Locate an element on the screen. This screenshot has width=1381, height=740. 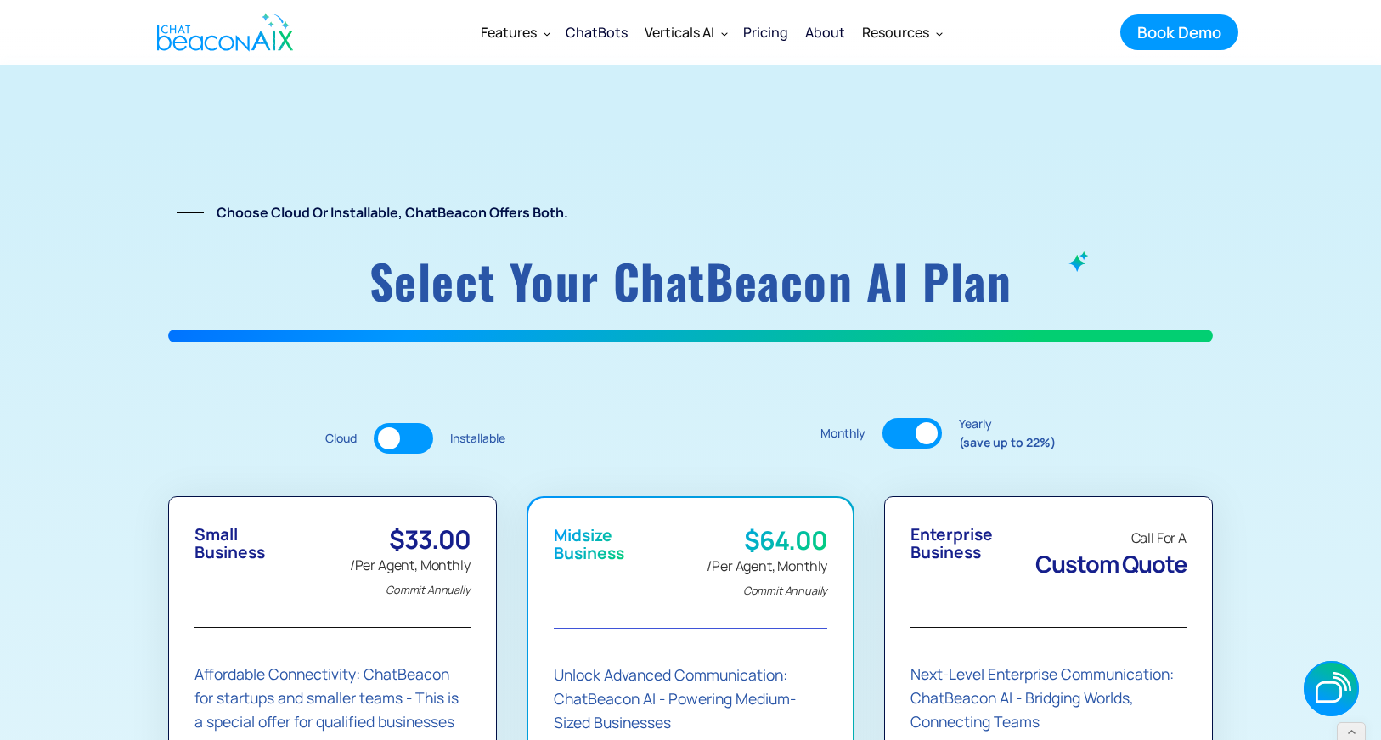
div: Cloud is located at coordinates (340, 438).